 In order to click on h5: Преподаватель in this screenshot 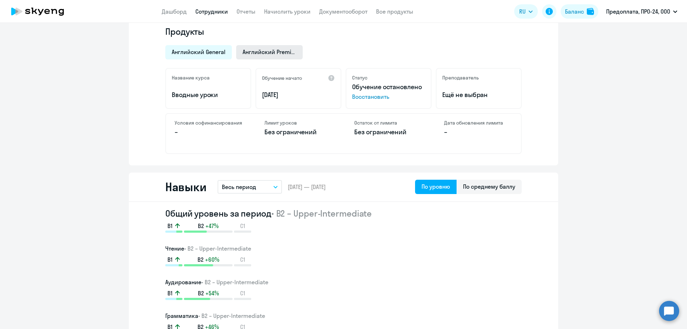, I will do `click(460, 78)`.